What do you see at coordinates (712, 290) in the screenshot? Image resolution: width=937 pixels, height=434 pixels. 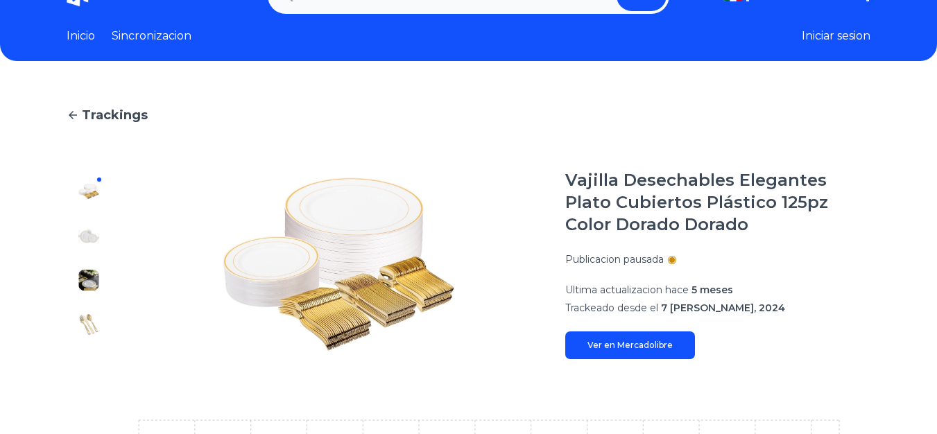 I see `span: 5 meses` at bounding box center [712, 290].